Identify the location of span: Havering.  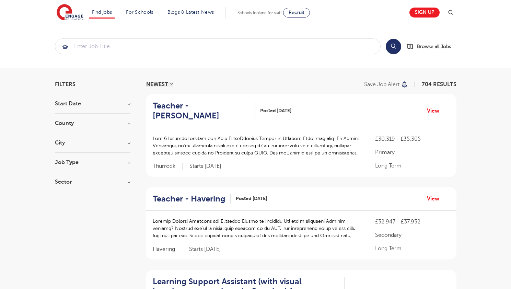
(167, 249).